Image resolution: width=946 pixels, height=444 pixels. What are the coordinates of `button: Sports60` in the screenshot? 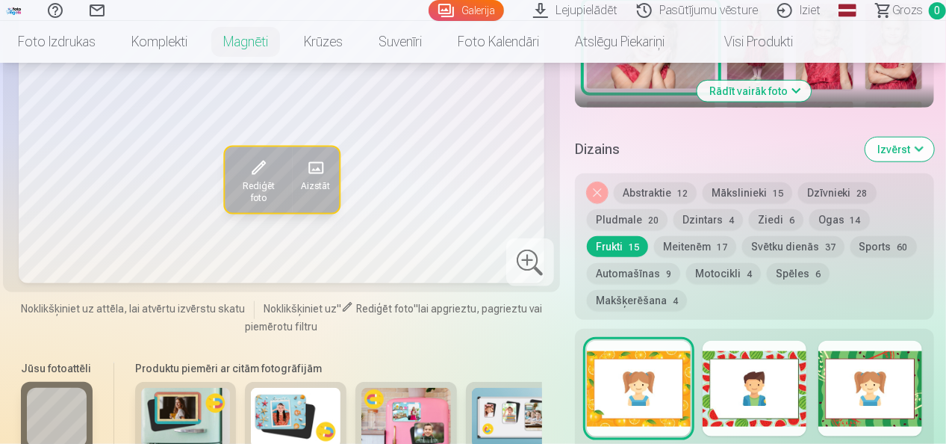 It's located at (883, 246).